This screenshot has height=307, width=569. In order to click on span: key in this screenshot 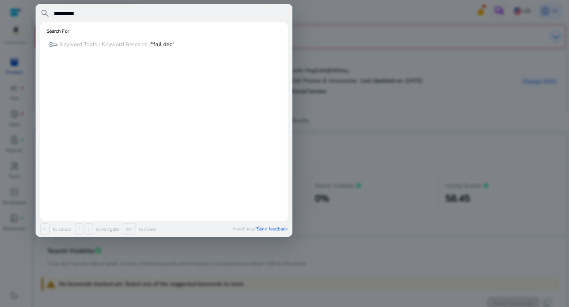, I will do `click(53, 45)`.